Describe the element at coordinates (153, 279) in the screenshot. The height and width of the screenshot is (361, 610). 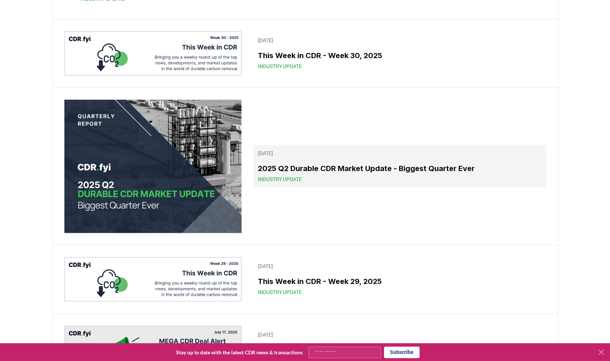
I see `img: This Week in CDR - Week 29, 2025 blog post image` at that location.